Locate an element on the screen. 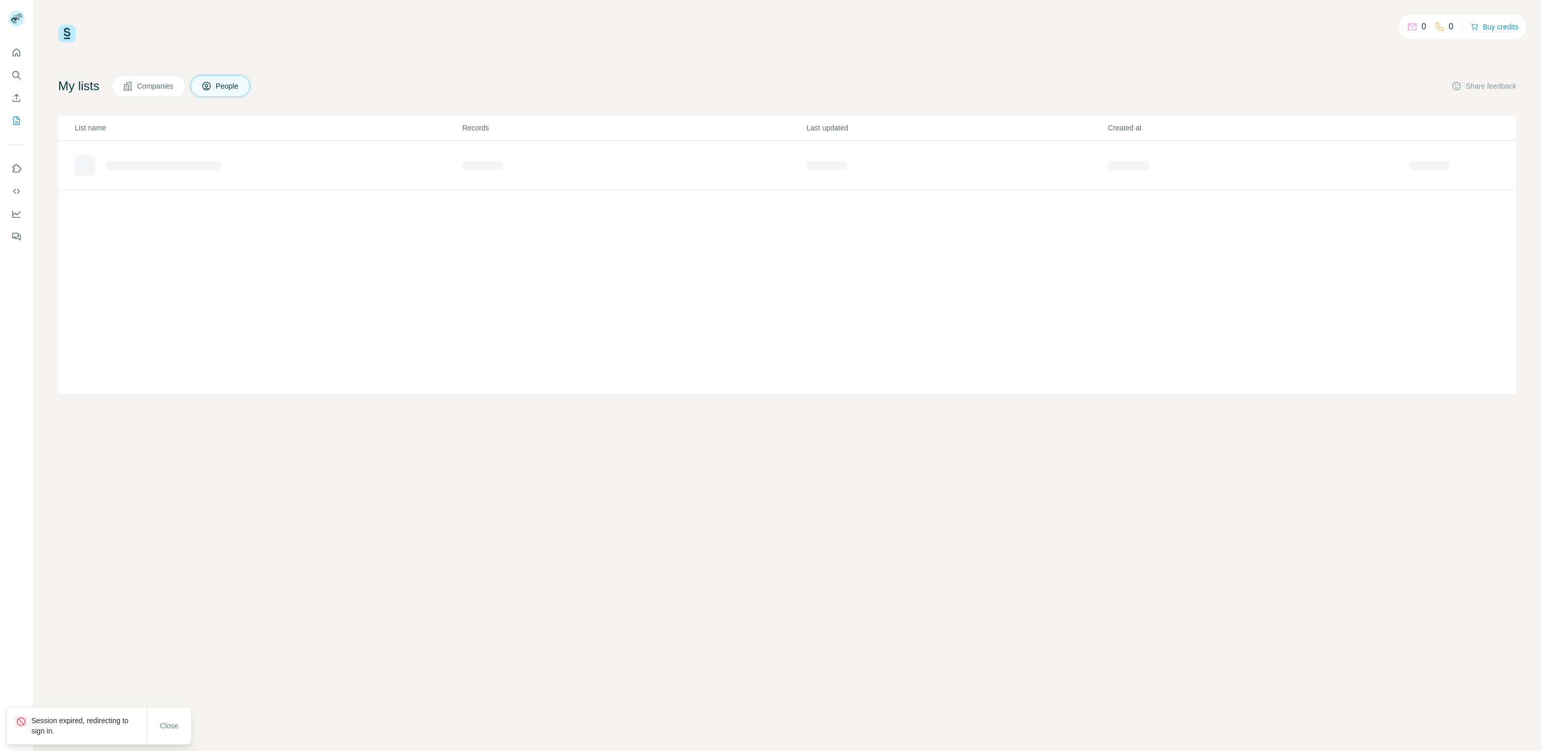 The height and width of the screenshot is (751, 1541). span: Close is located at coordinates (169, 725).